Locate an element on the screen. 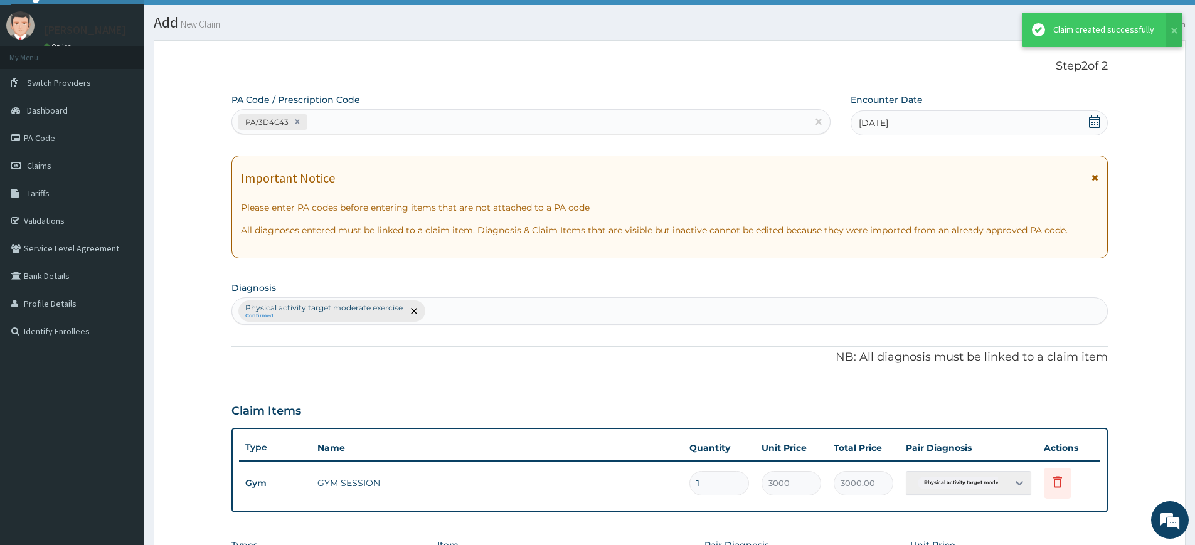 The height and width of the screenshot is (545, 1195). label: Diagnosis is located at coordinates (253, 288).